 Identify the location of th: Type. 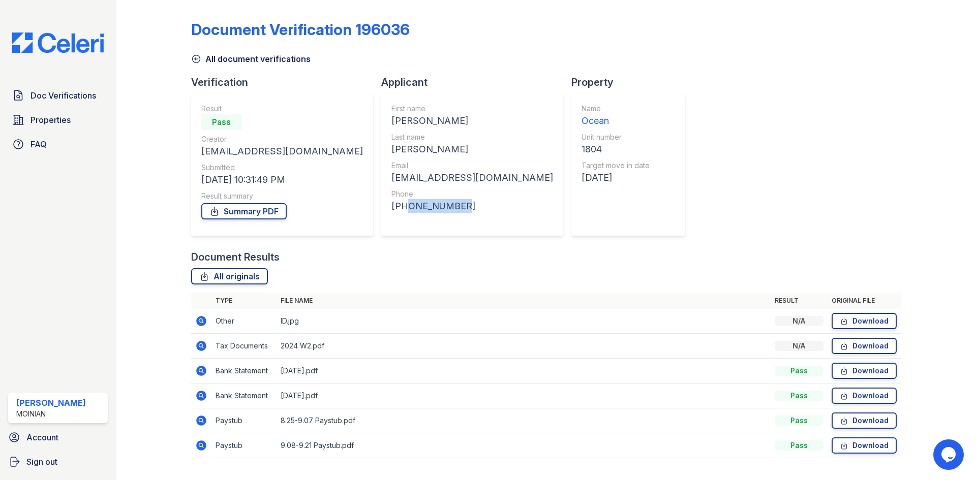
(244, 301).